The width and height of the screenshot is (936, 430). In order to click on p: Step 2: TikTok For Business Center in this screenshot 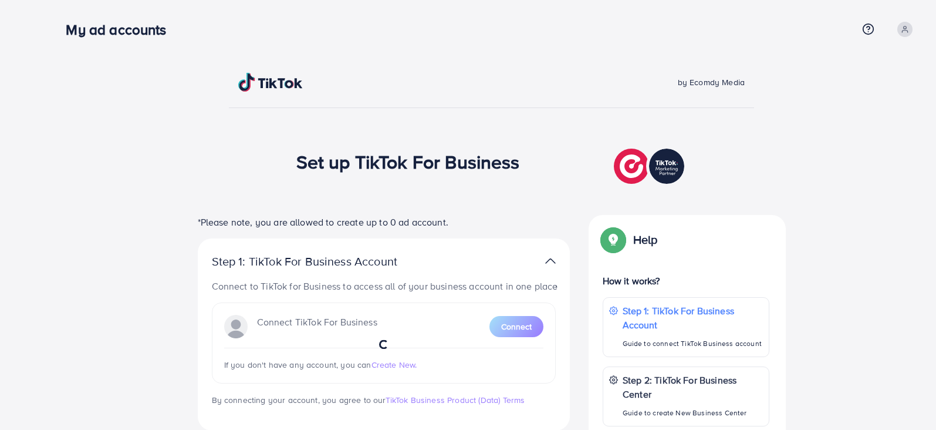, I will do `click(692, 387)`.